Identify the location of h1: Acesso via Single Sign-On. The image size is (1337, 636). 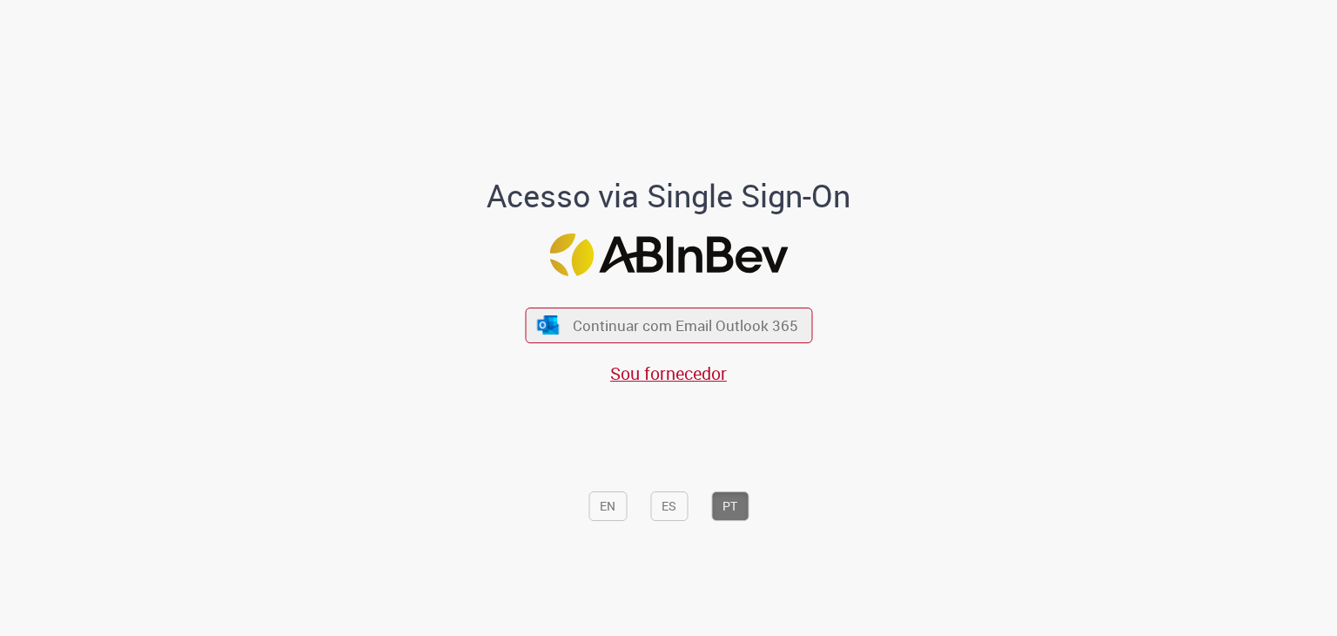
(669, 196).